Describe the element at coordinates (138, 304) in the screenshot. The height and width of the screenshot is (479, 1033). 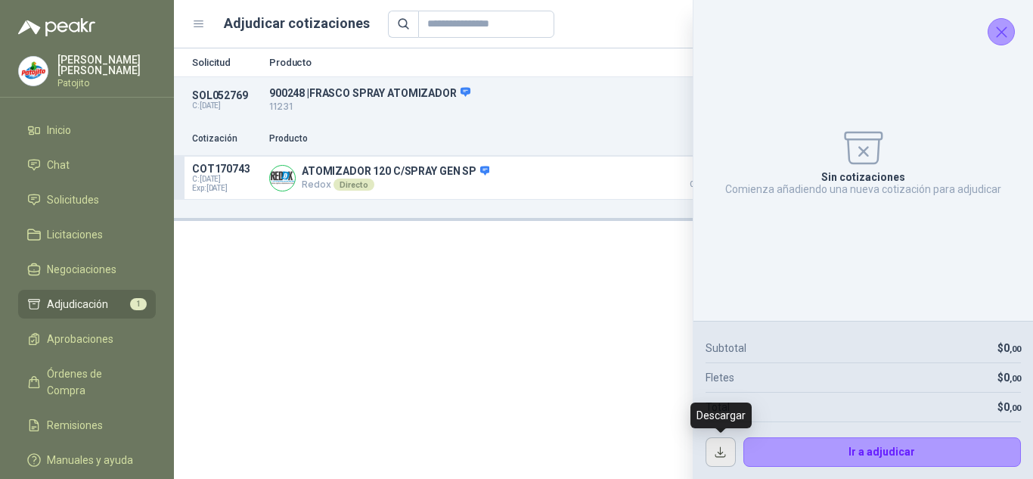
I see `span: 1` at that location.